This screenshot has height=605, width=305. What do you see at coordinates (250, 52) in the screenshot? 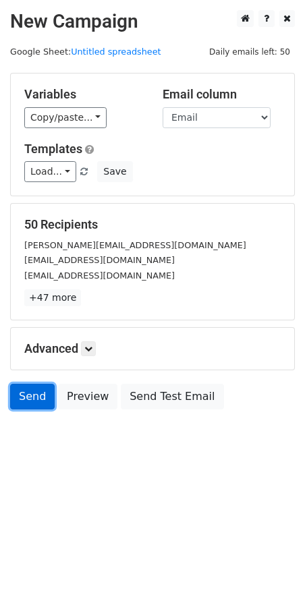
I see `span: Daily emails left: 50` at bounding box center [250, 52].